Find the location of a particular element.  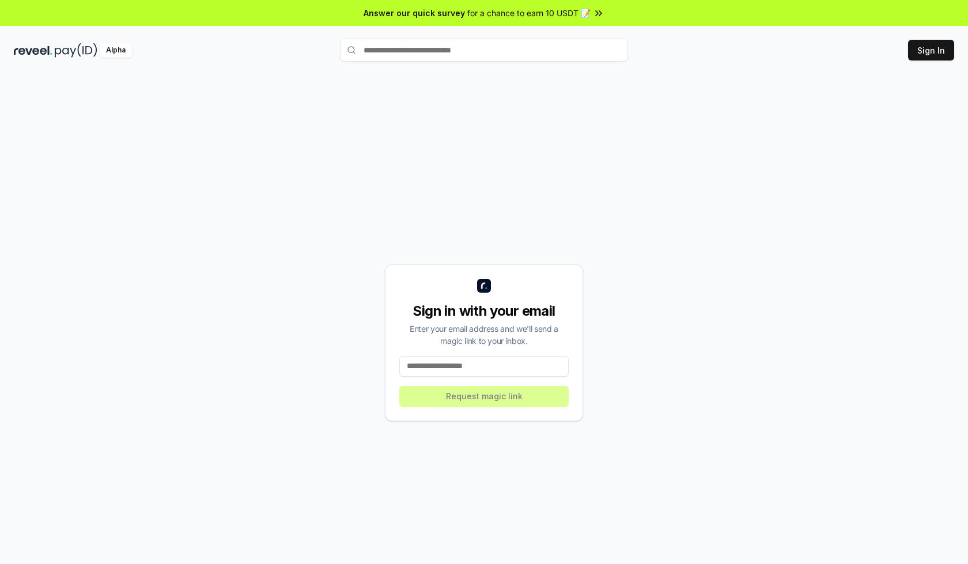

span: for a chance to earn 10 USDT 📝 is located at coordinates (529, 13).